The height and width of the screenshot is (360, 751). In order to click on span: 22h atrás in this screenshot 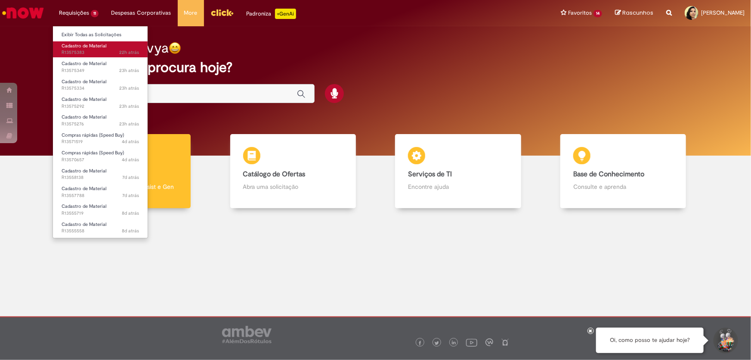, I will do `click(129, 52)`.